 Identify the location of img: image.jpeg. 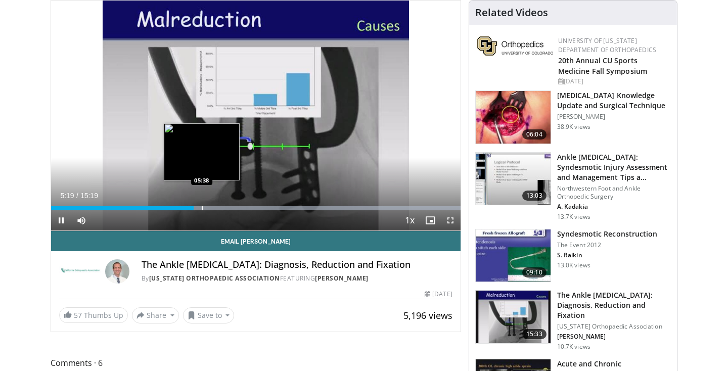
(202, 152).